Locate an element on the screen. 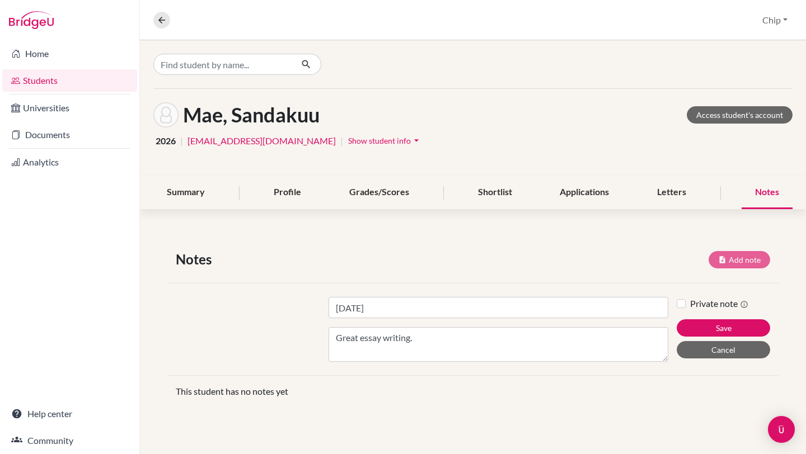 This screenshot has width=806, height=454. label: Private note is located at coordinates (719, 304).